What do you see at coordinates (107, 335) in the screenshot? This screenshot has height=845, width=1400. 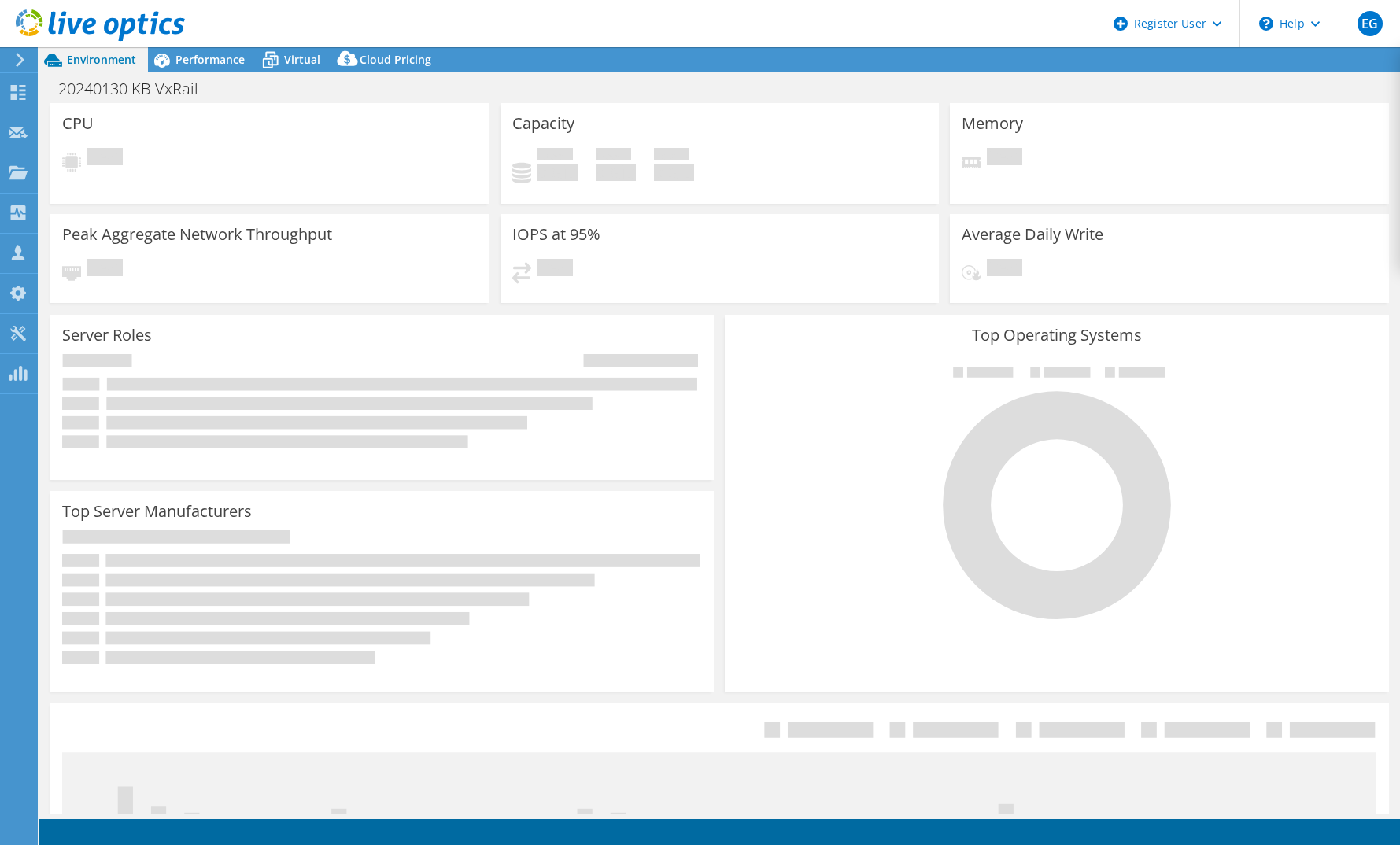 I see `h3: Server Roles` at bounding box center [107, 335].